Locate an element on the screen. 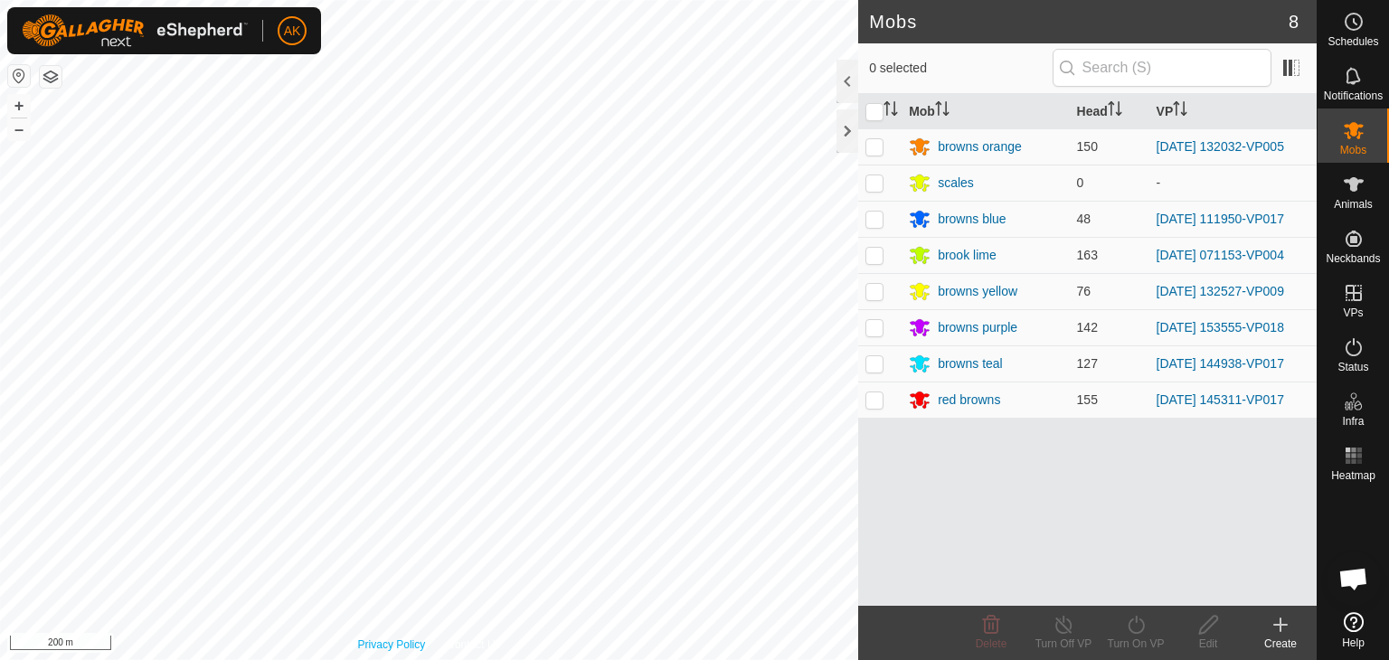  div: browns teal is located at coordinates (970, 364).